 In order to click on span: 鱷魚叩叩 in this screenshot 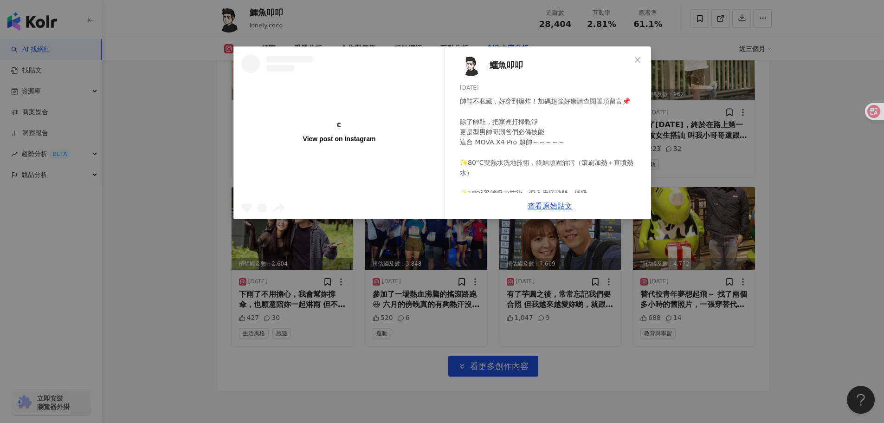, I will do `click(506, 65)`.